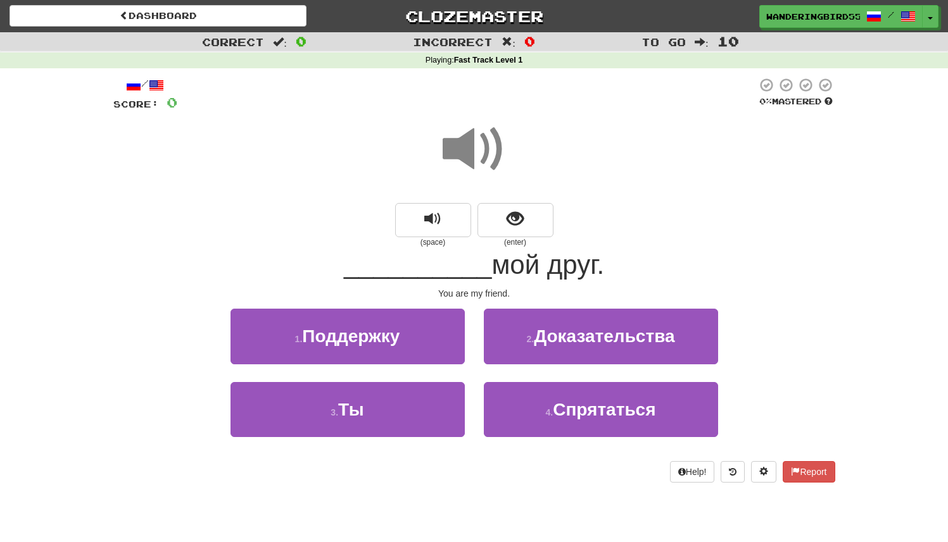 The image size is (948, 542). What do you see at coordinates (549, 413) in the screenshot?
I see `small: 4 .` at bounding box center [549, 413].